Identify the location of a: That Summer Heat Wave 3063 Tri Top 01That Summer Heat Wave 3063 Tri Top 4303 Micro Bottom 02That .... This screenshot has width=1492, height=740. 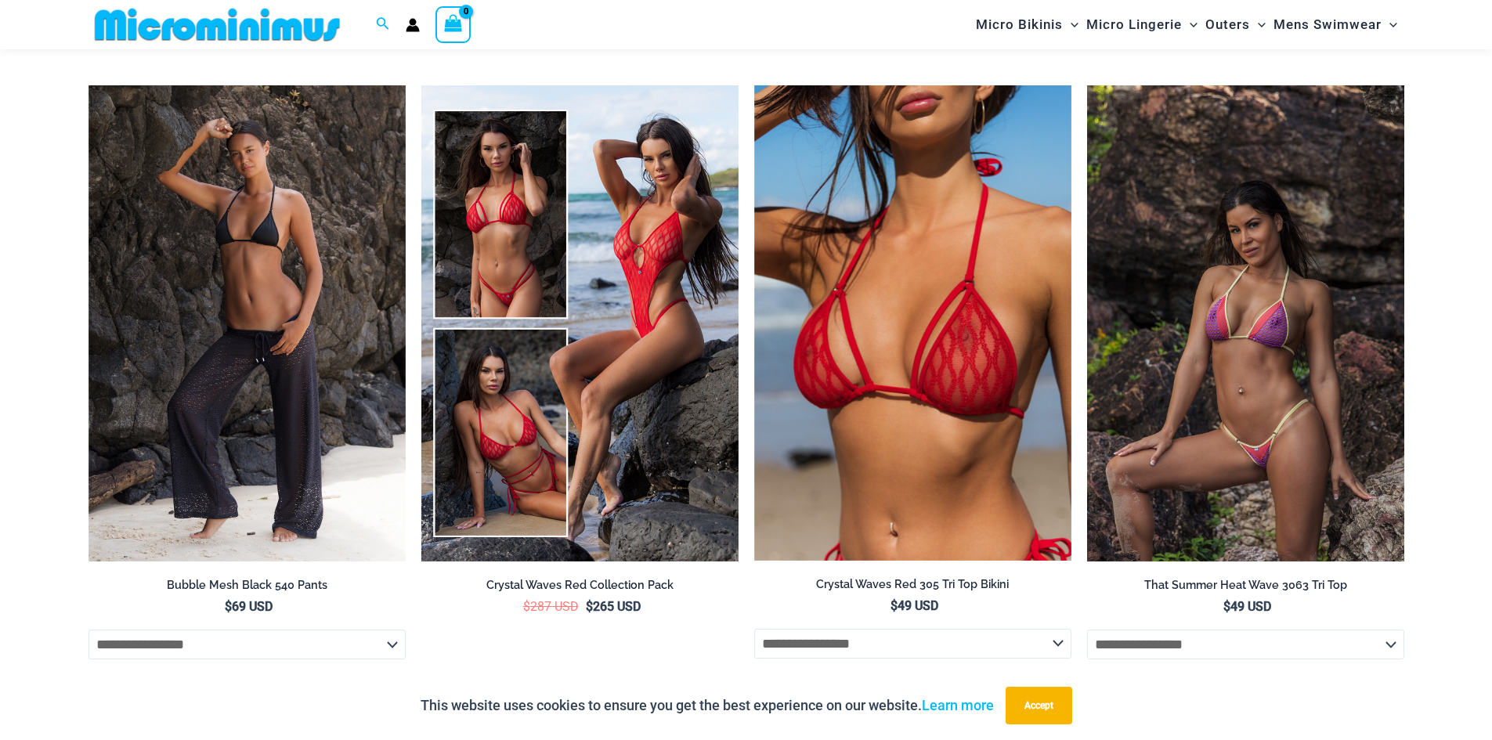
(1245, 323).